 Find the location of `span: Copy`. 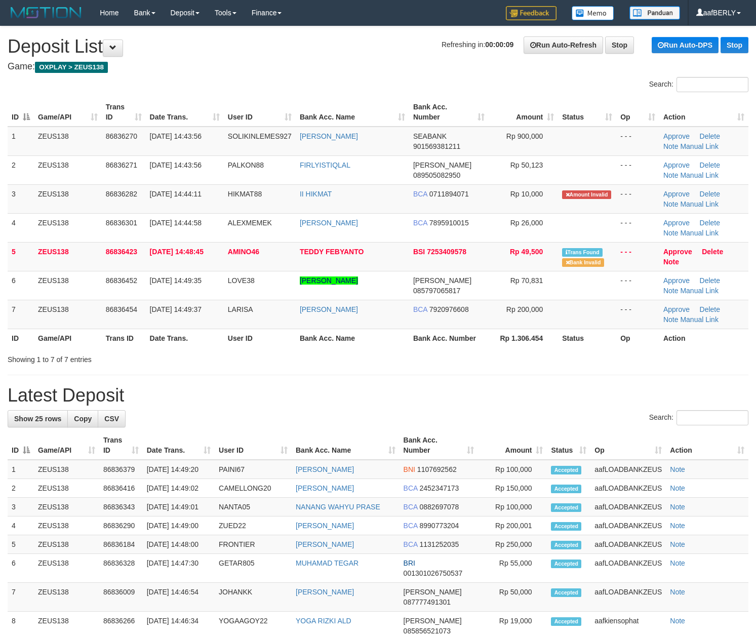

span: Copy is located at coordinates (83, 419).